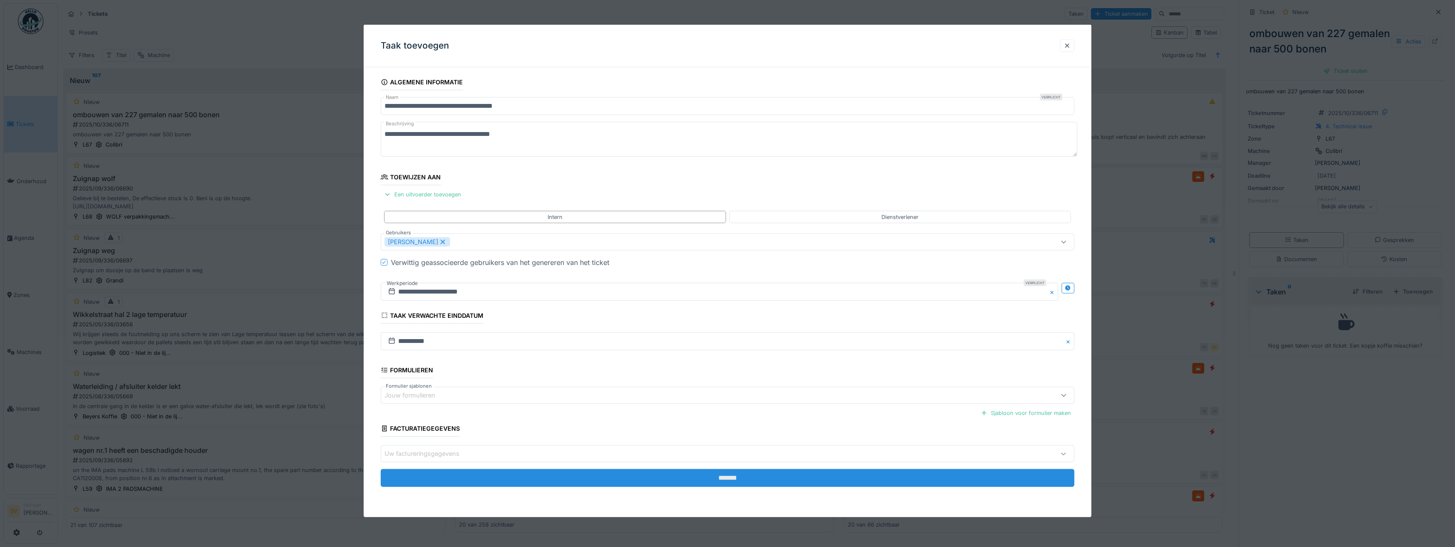 The image size is (1455, 547). I want to click on label: Naam, so click(392, 97).